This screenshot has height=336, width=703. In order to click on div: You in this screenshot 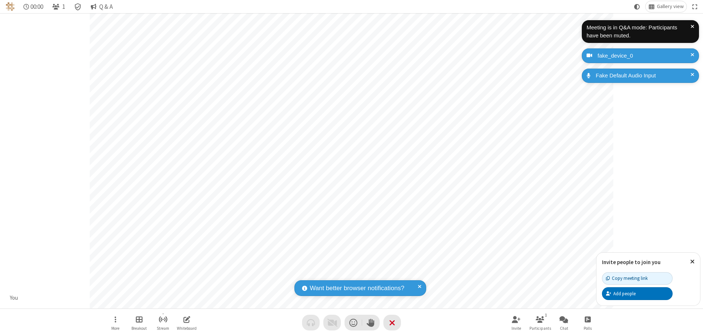, I will do `click(14, 297)`.